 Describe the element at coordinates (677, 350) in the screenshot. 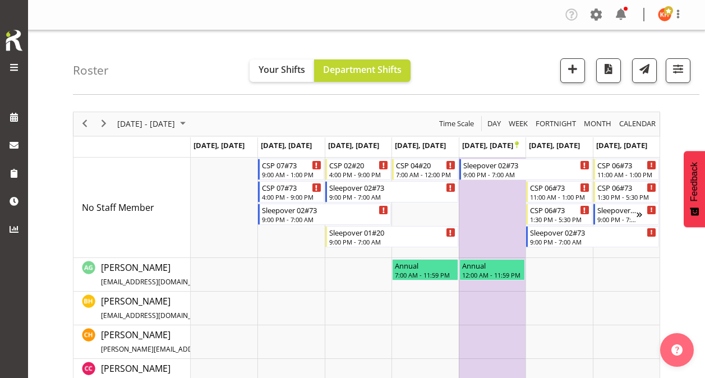

I see `img: help-xxl-2.png` at that location.